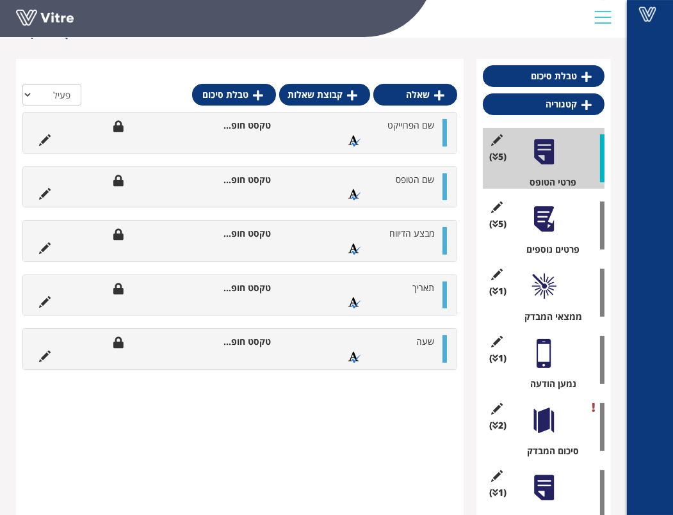 This screenshot has width=673, height=515. What do you see at coordinates (544, 104) in the screenshot?
I see `a: קטגוריה` at bounding box center [544, 104].